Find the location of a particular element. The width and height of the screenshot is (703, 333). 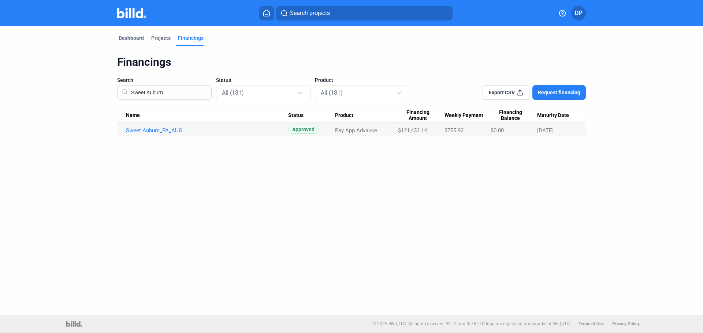

div: Product is located at coordinates (366, 116).